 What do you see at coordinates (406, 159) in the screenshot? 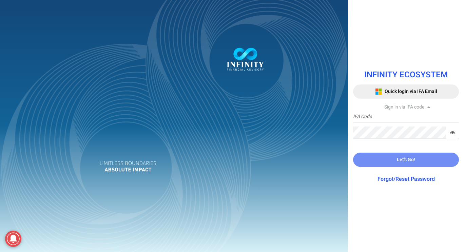
I see `span: Let's Go!` at bounding box center [406, 159].